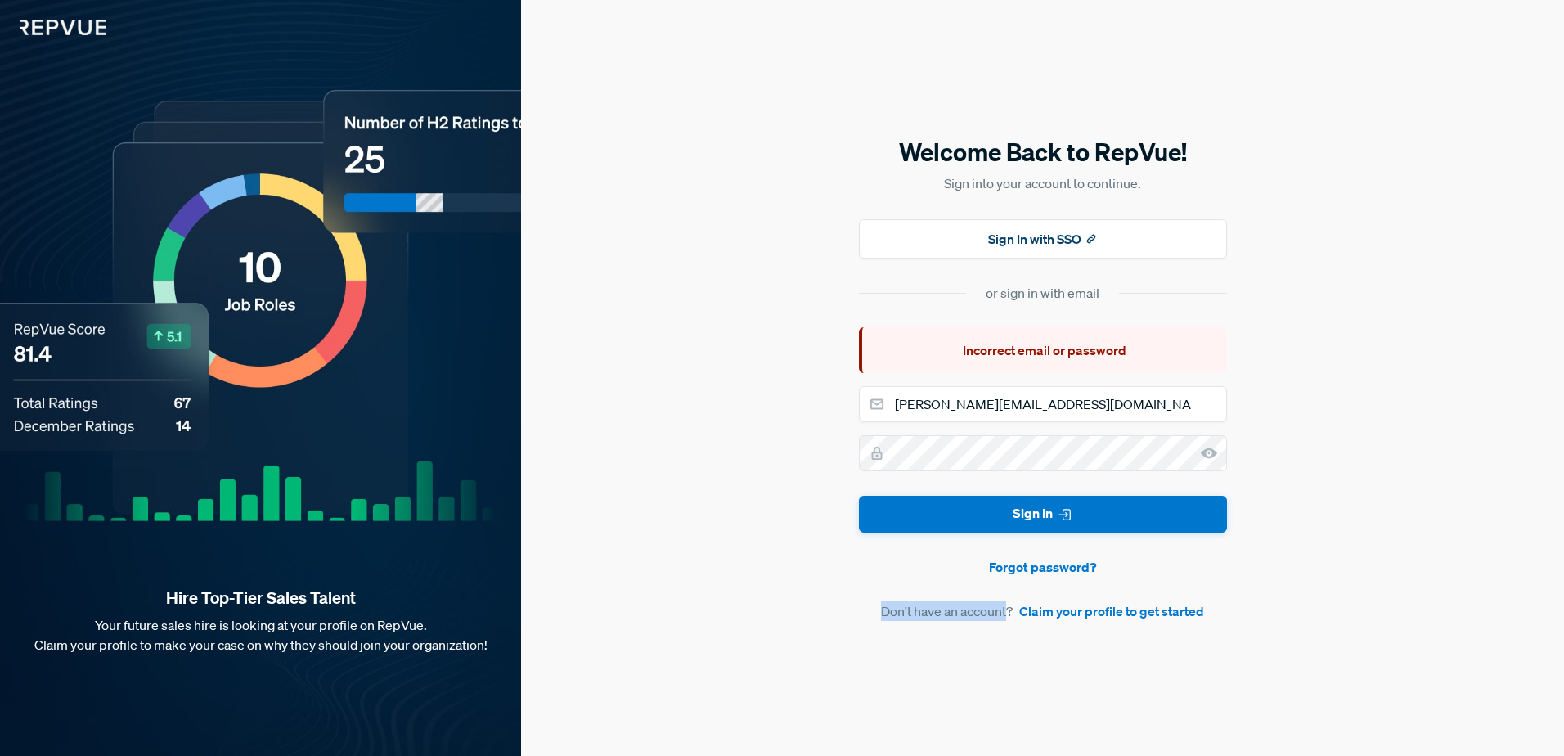 The width and height of the screenshot is (1564, 756). What do you see at coordinates (1043, 350) in the screenshot?
I see `div: Incorrect email or password` at bounding box center [1043, 350].